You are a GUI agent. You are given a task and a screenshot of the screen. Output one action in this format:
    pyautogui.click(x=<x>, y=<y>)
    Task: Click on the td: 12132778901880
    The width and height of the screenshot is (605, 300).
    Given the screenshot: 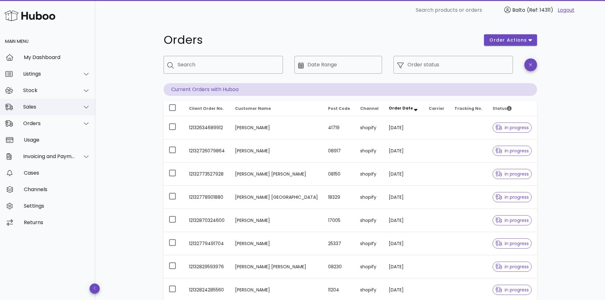 What is the action you would take?
    pyautogui.click(x=207, y=197)
    